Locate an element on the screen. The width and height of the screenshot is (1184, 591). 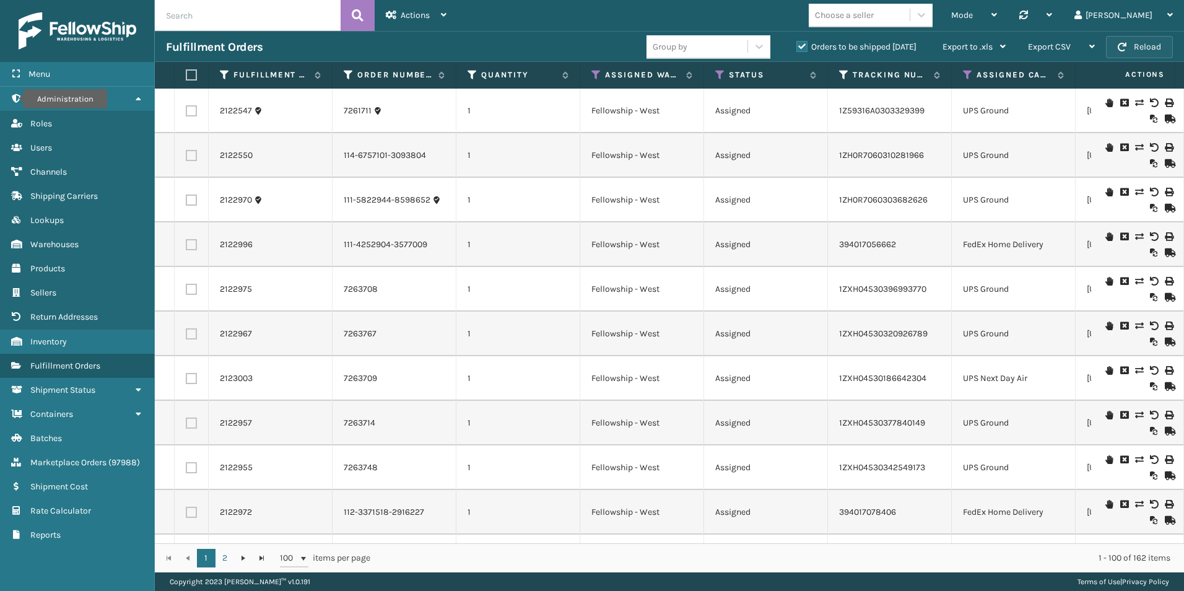
span: Reports is located at coordinates (45, 534).